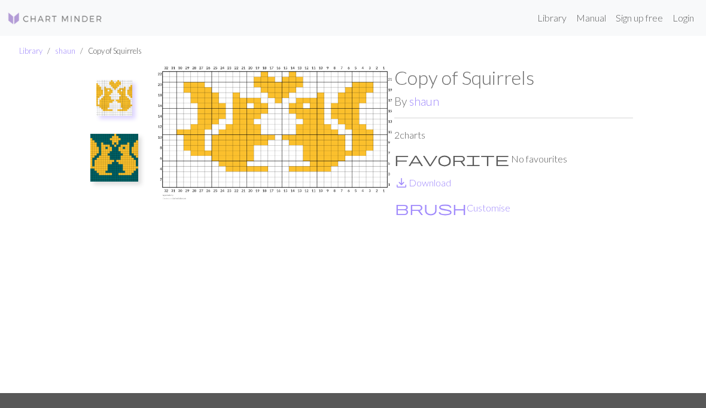 The width and height of the screenshot is (706, 408). What do you see at coordinates (431, 208) in the screenshot?
I see `span: brush` at bounding box center [431, 208].